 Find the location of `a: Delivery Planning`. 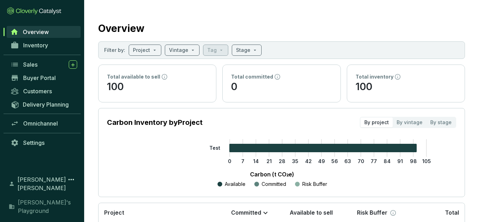

a: Delivery Planning is located at coordinates (44, 104).